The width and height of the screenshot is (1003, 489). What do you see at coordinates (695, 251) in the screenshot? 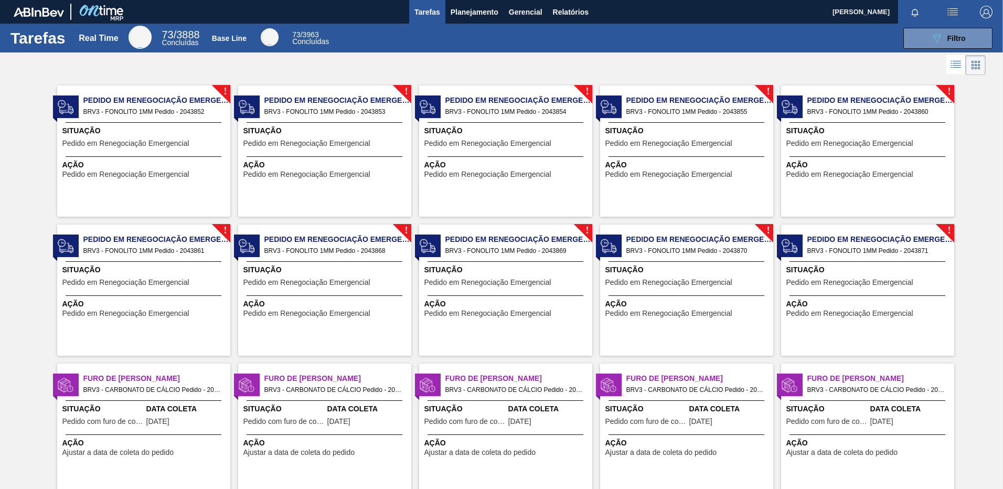
I see `span: BRV3 - FONOLITO 1MM Pedido - 2043870` at bounding box center [695, 251].